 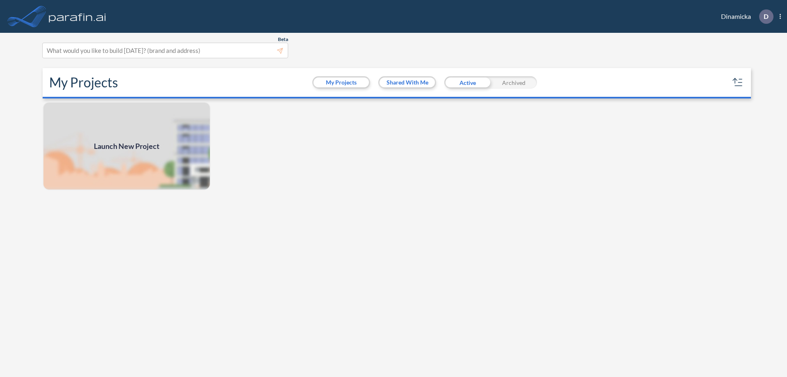 I want to click on div: Dinamicka, so click(x=745, y=16).